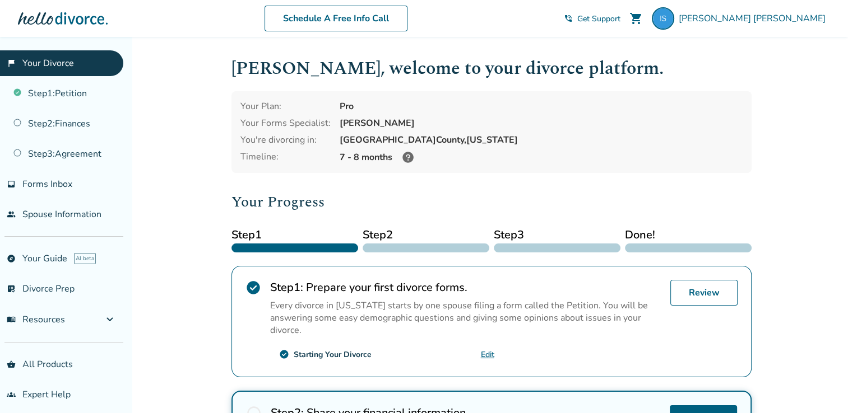 The image size is (848, 413). What do you see at coordinates (285, 106) in the screenshot?
I see `div: Your Plan:` at bounding box center [285, 106].